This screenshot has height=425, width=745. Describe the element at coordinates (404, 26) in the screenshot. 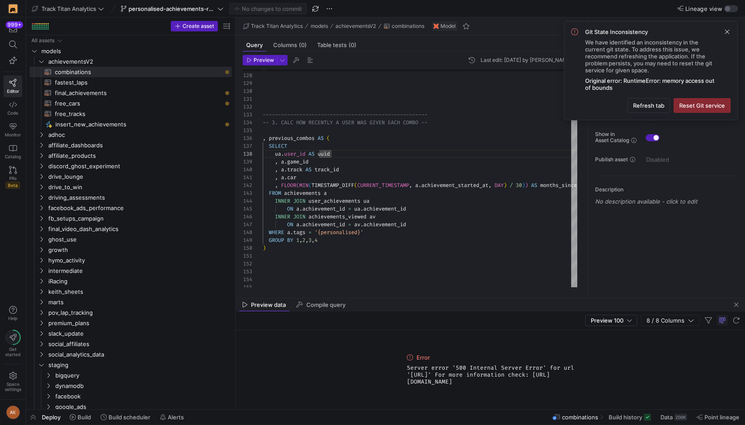

I see `button: combinations` at that location.